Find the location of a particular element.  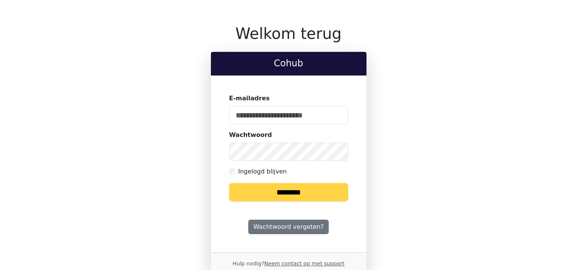

a: Wachtwoord vergeten? is located at coordinates (288, 227).